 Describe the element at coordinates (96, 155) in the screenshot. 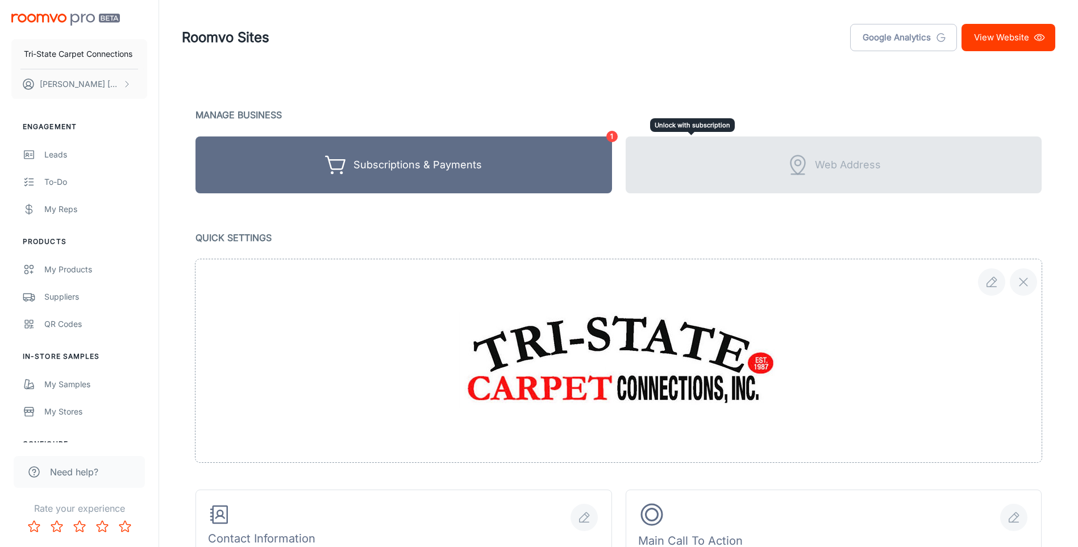

I see `div: Leads` at that location.